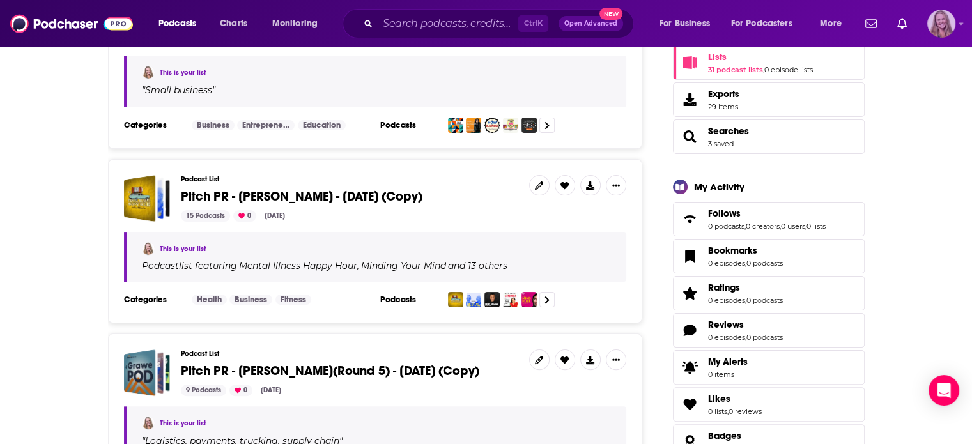 The width and height of the screenshot is (972, 444). Describe the element at coordinates (147, 198) in the screenshot. I see `span: Pitch PR - Lauren Howard - Aug 7, 2025 (Copy)` at that location.